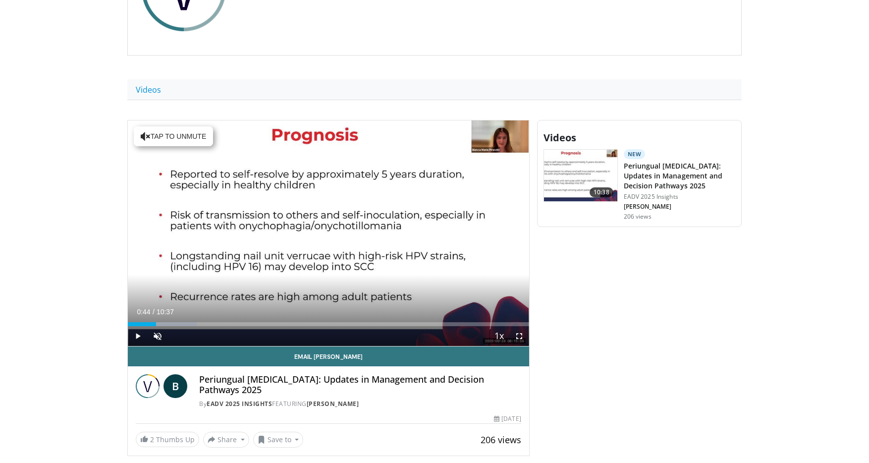 Image resolution: width=869 pixels, height=463 pixels. What do you see at coordinates (635, 154) in the screenshot?
I see `p: New` at bounding box center [635, 154].